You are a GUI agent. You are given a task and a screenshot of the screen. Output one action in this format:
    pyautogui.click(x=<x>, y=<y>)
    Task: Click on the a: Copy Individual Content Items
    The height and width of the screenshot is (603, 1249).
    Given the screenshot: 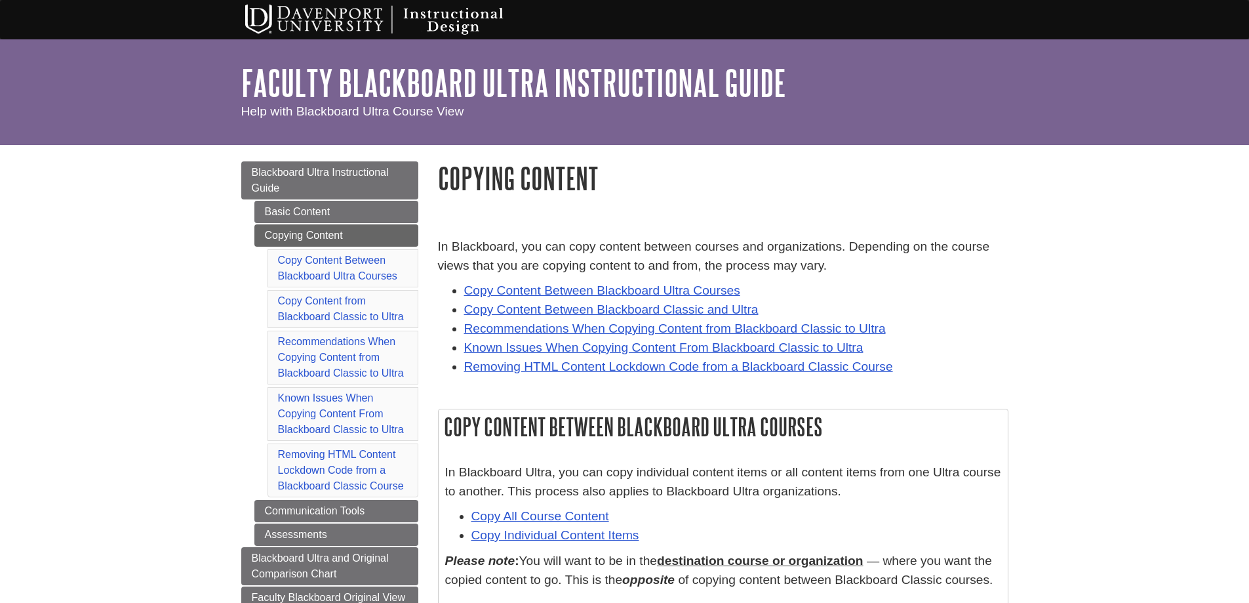 What is the action you would take?
    pyautogui.click(x=555, y=534)
    